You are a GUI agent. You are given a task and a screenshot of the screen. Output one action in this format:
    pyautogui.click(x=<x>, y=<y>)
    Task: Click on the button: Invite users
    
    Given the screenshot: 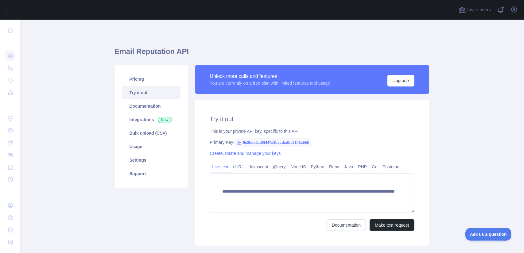 What is the action you would take?
    pyautogui.click(x=475, y=10)
    